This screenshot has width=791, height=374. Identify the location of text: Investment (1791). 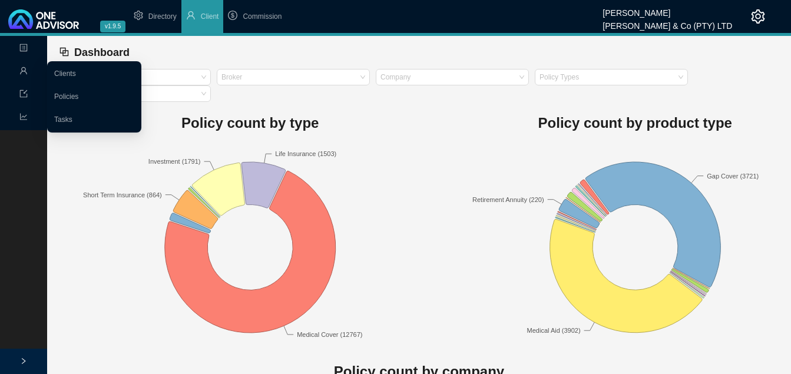
(174, 161).